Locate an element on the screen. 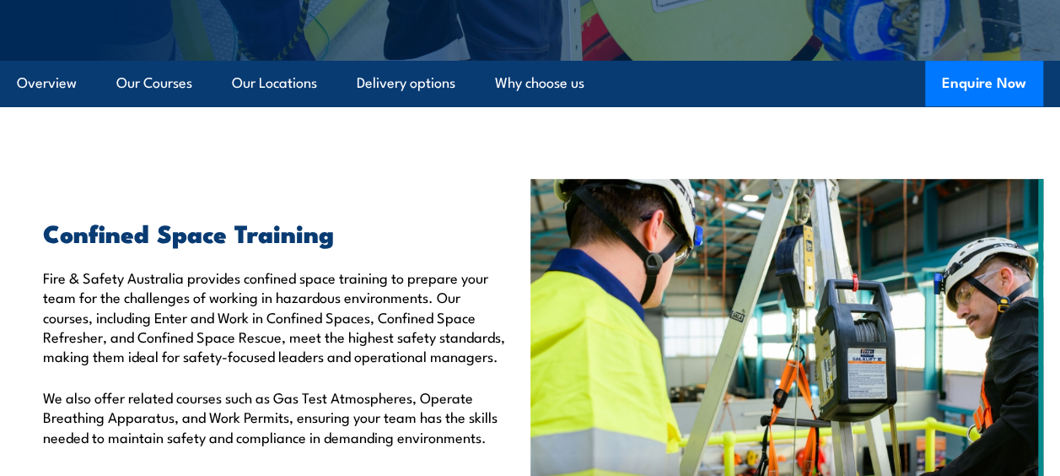 This screenshot has width=1060, height=476. h2: Confined Space Training is located at coordinates (274, 232).